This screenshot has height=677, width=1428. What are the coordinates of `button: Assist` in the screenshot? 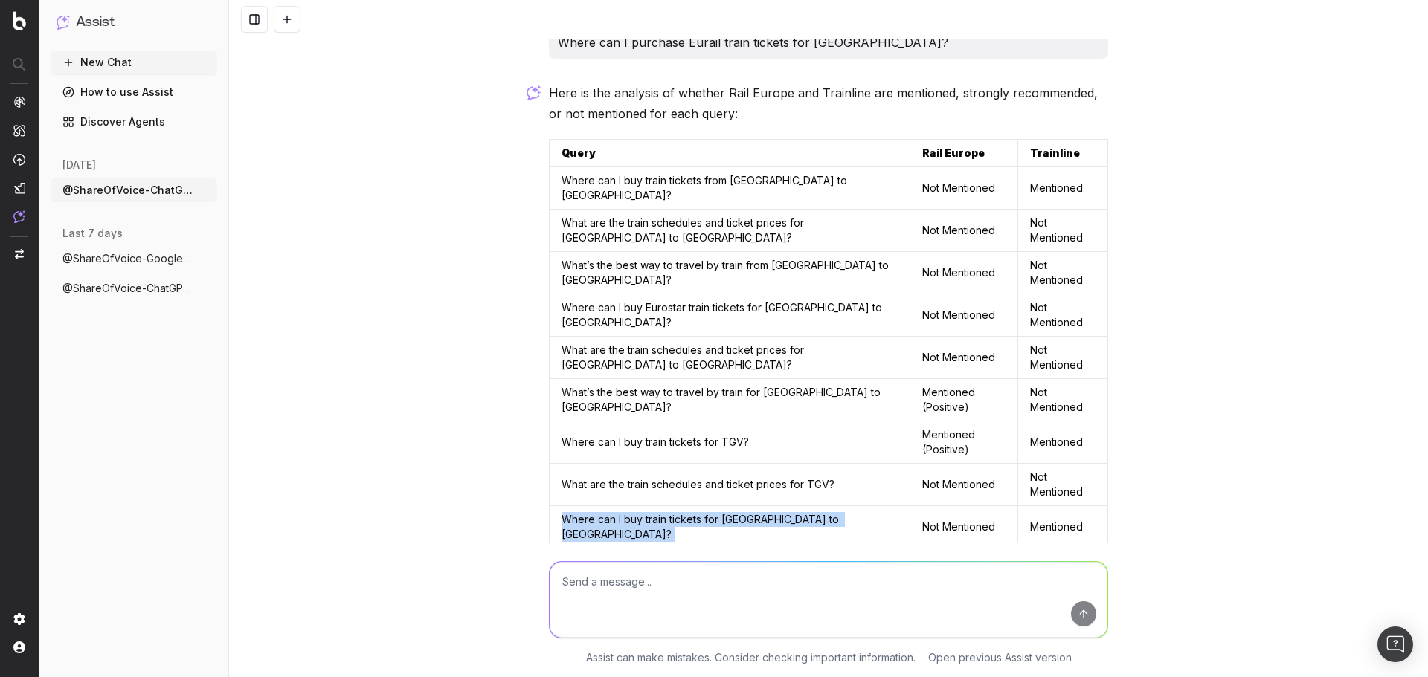 It's located at (134, 22).